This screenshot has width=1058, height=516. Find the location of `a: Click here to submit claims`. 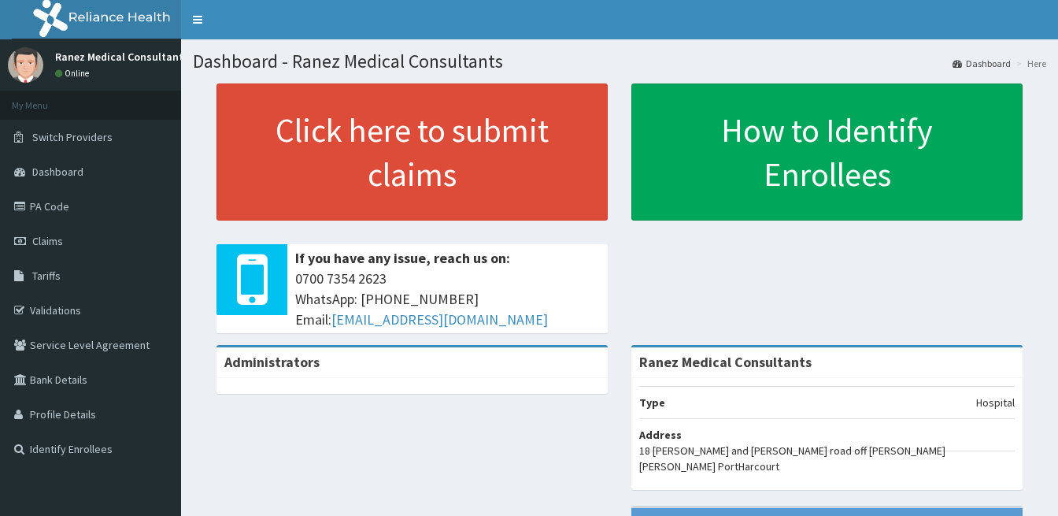

a: Click here to submit claims is located at coordinates (412, 152).